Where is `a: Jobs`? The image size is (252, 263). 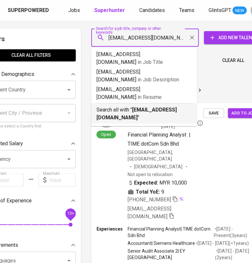
a: Jobs is located at coordinates (75, 10).